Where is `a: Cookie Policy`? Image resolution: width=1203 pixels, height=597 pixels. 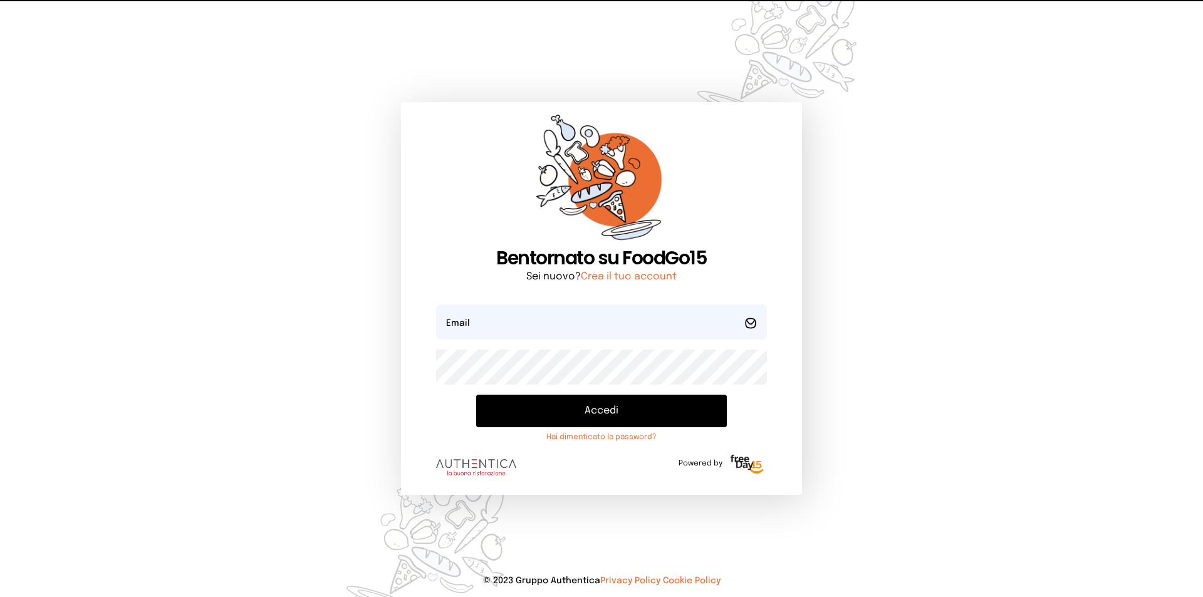
a: Cookie Policy is located at coordinates (692, 581).